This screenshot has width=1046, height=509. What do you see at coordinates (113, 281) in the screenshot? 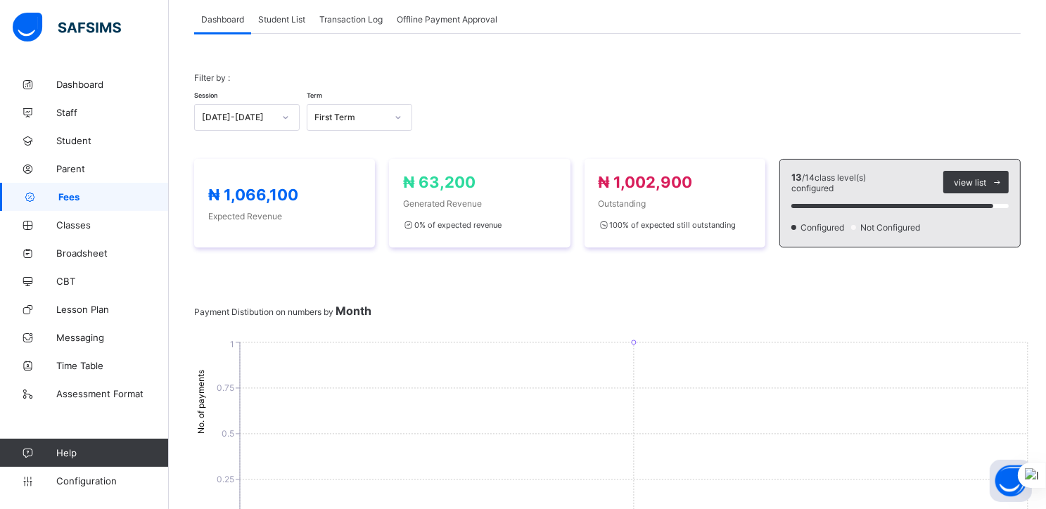
I see `span: CBT` at bounding box center [113, 281].